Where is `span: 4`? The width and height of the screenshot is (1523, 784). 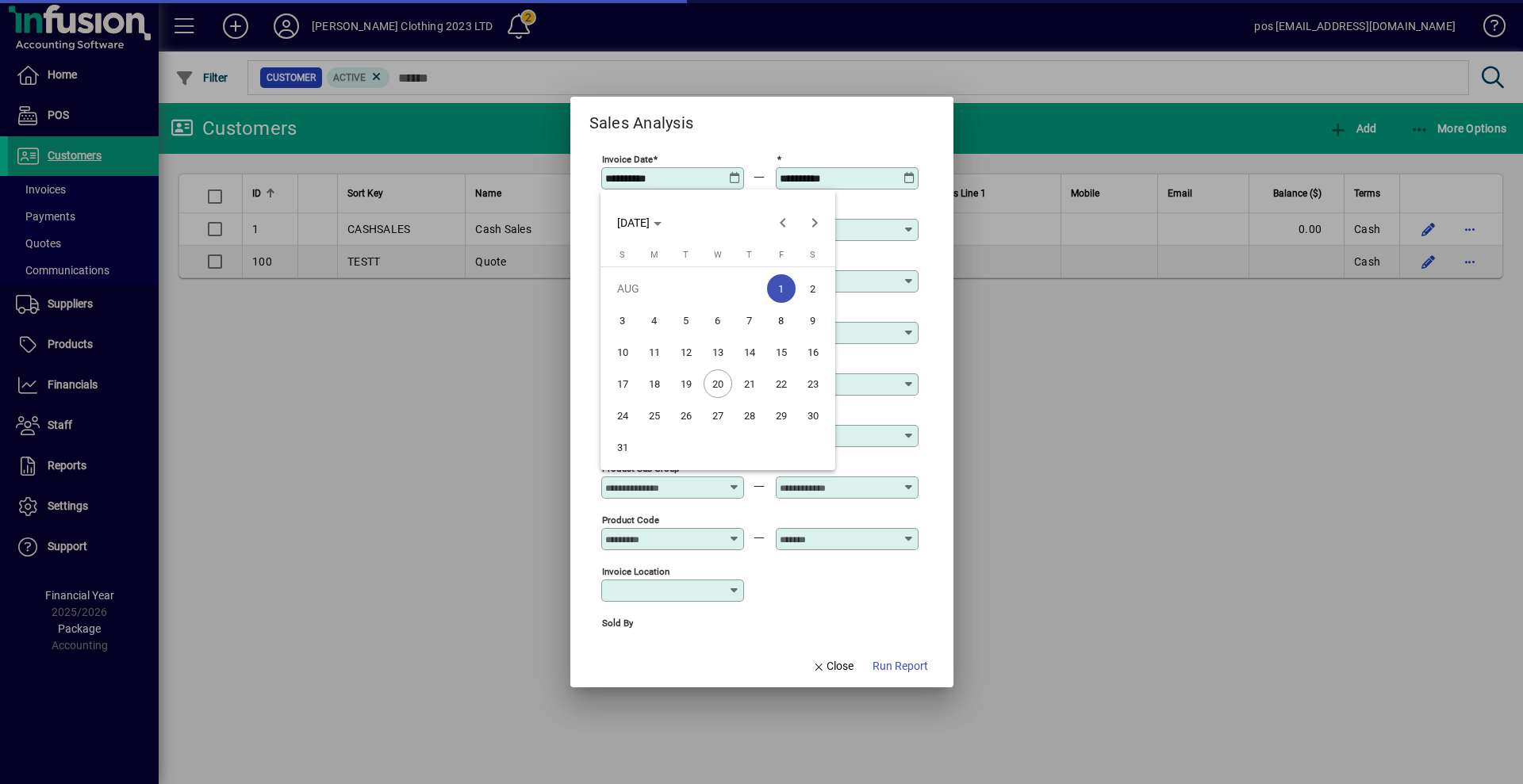 span: 4 is located at coordinates (654, 320).